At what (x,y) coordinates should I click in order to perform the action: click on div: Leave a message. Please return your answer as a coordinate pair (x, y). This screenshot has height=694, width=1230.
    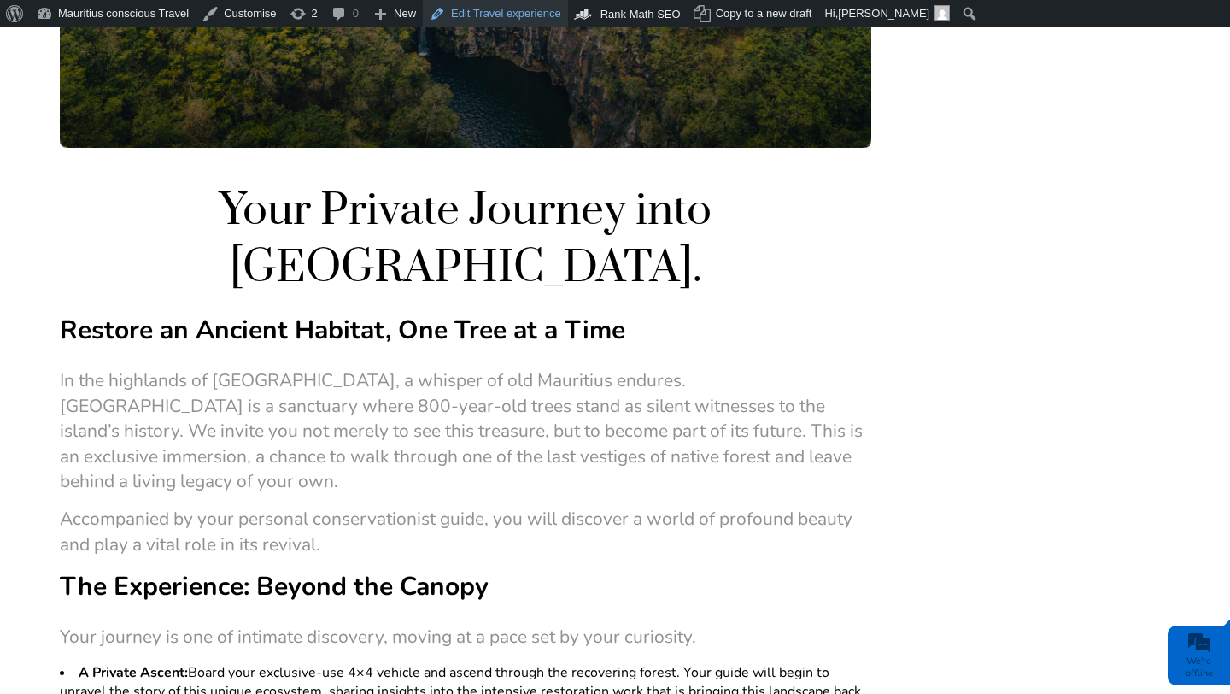
    Looking at the image, I should click on (214, 101).